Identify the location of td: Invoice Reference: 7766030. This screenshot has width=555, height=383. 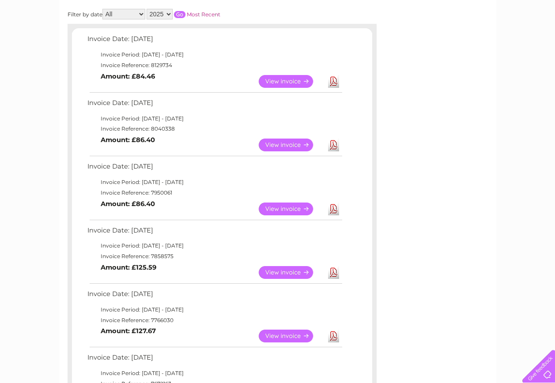
(214, 320).